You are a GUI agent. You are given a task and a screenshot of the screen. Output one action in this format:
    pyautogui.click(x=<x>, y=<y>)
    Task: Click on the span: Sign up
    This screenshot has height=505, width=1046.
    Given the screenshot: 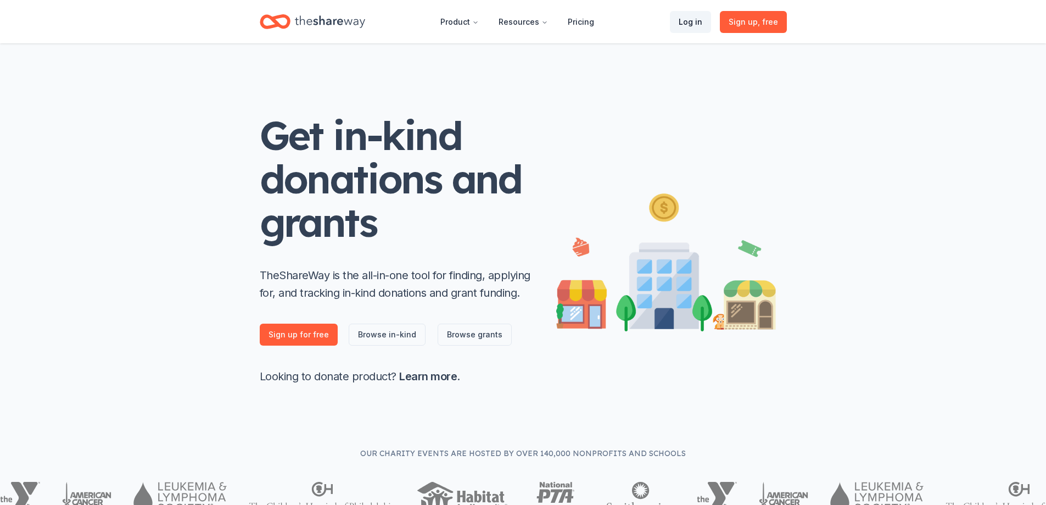 What is the action you would take?
    pyautogui.click(x=753, y=22)
    